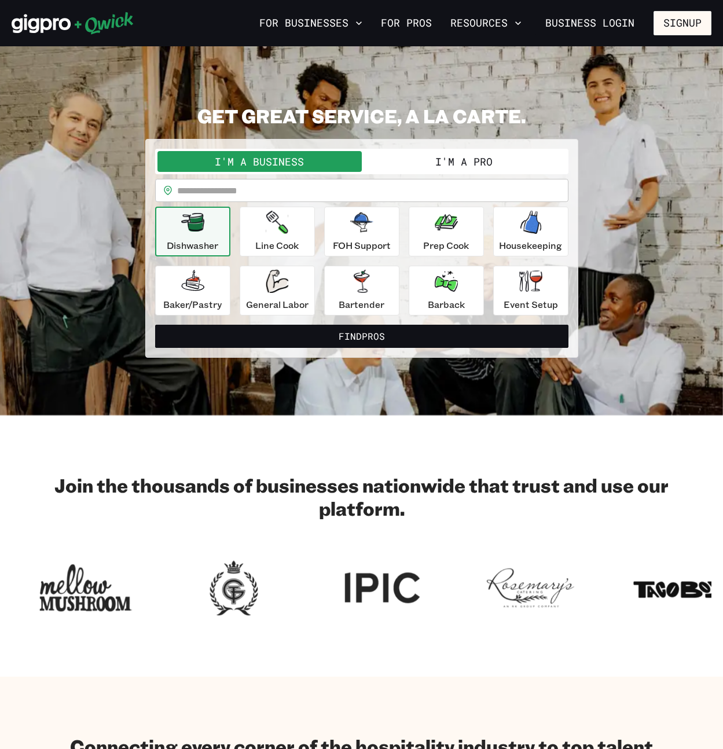  I want to click on img: Logo for Mellow Mushroom, so click(86, 588).